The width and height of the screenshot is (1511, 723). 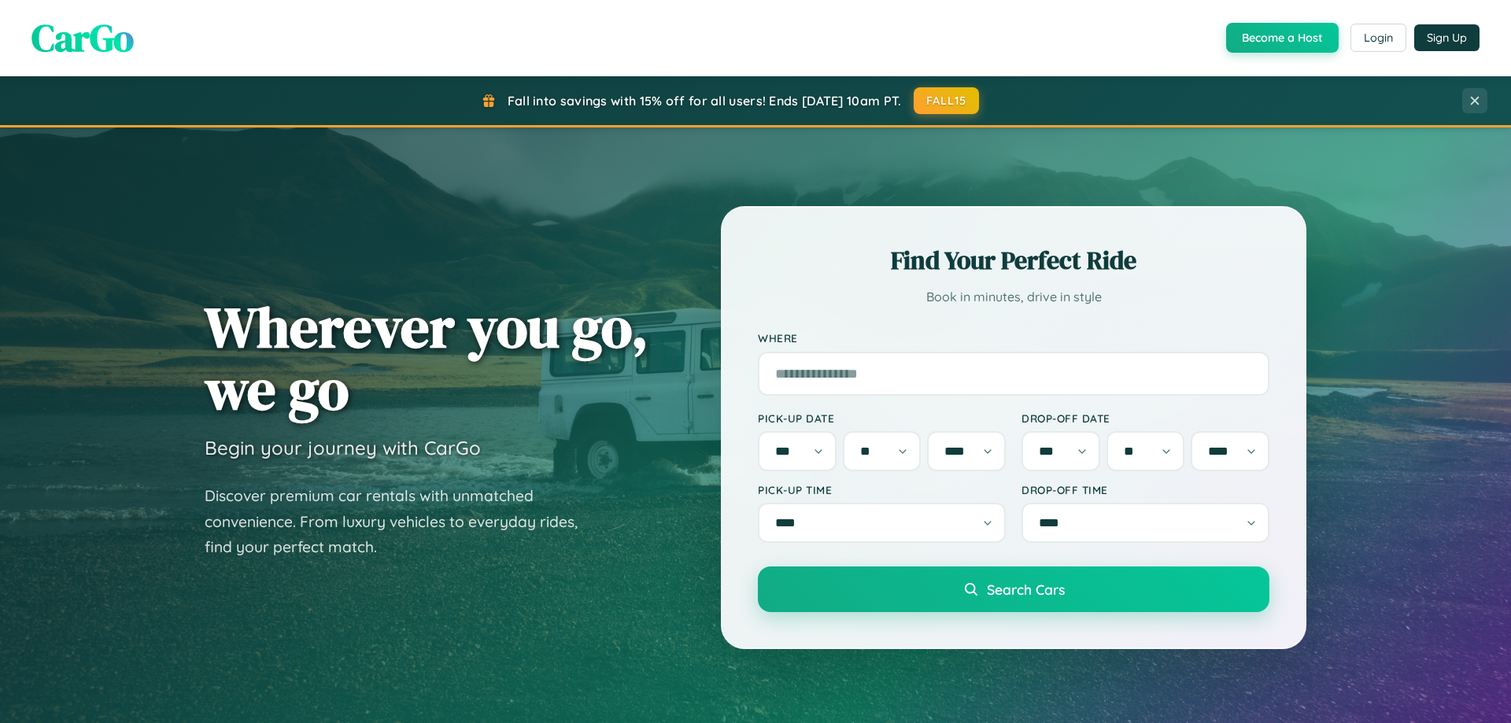 I want to click on button: Search Cars, so click(x=1013, y=589).